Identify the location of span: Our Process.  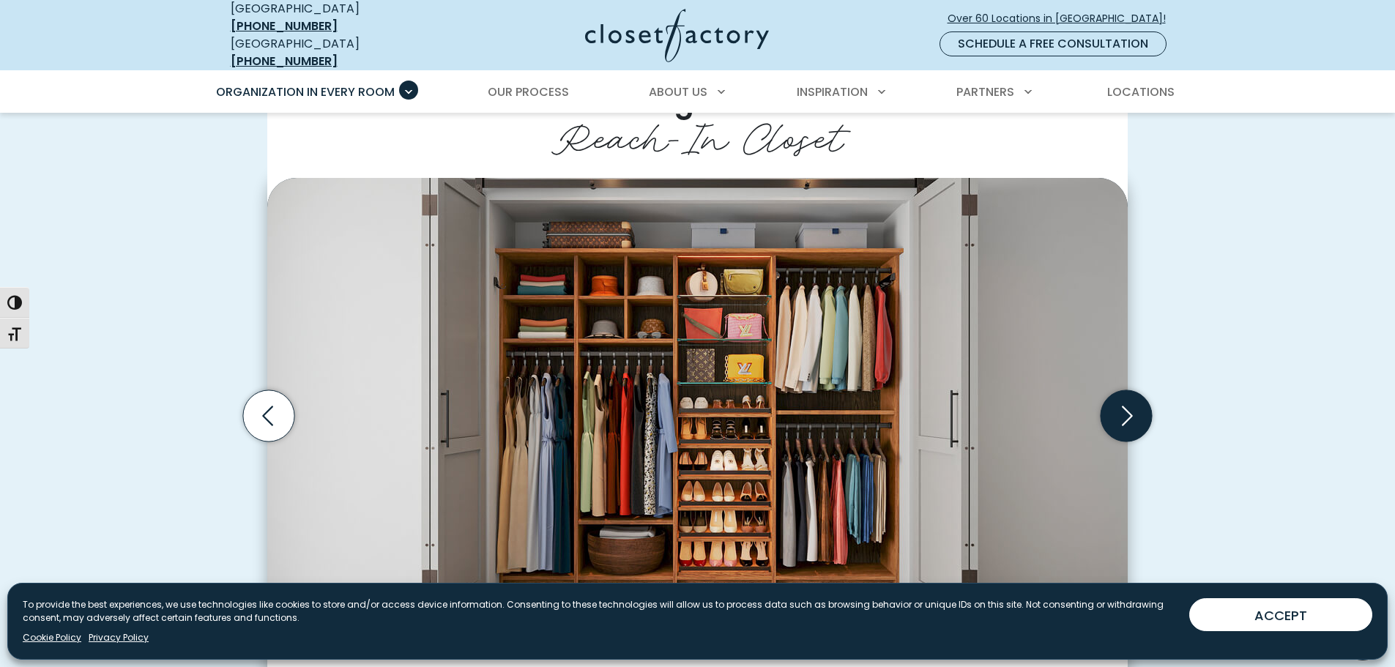
(528, 92).